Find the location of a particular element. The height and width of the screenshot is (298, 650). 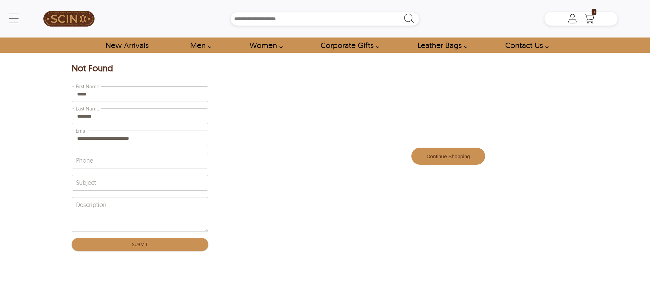

a: SCIN is located at coordinates (69, 19).